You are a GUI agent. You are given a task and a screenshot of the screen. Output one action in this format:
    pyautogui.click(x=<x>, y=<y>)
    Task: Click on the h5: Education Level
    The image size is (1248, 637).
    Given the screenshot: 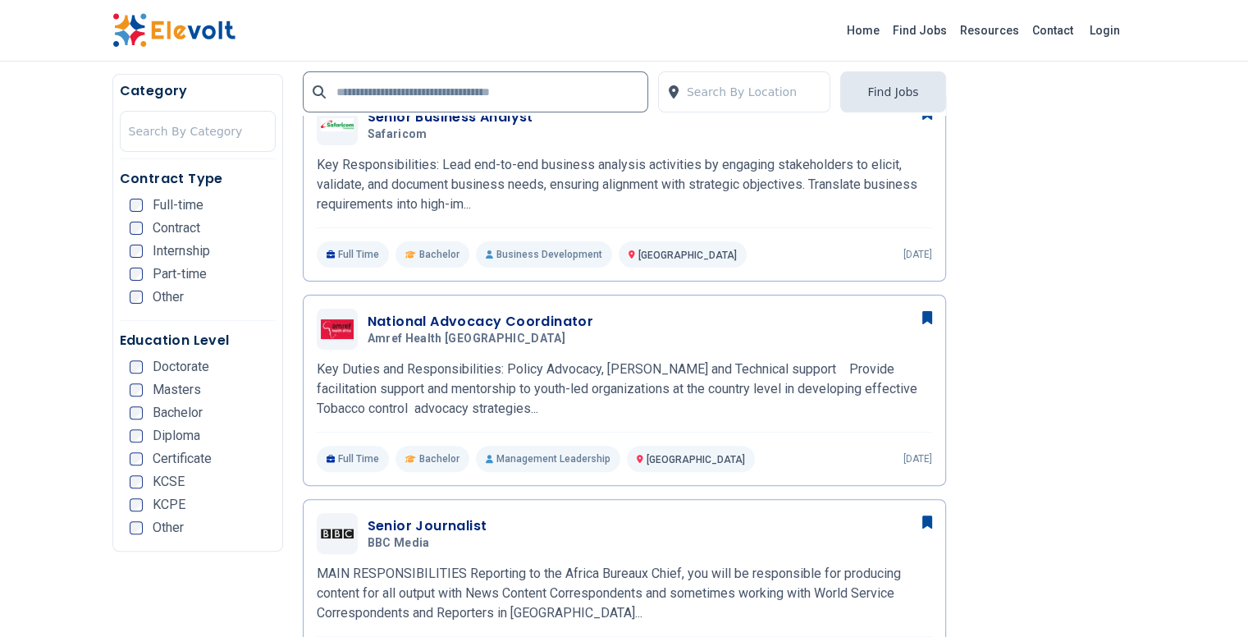 What is the action you would take?
    pyautogui.click(x=198, y=341)
    